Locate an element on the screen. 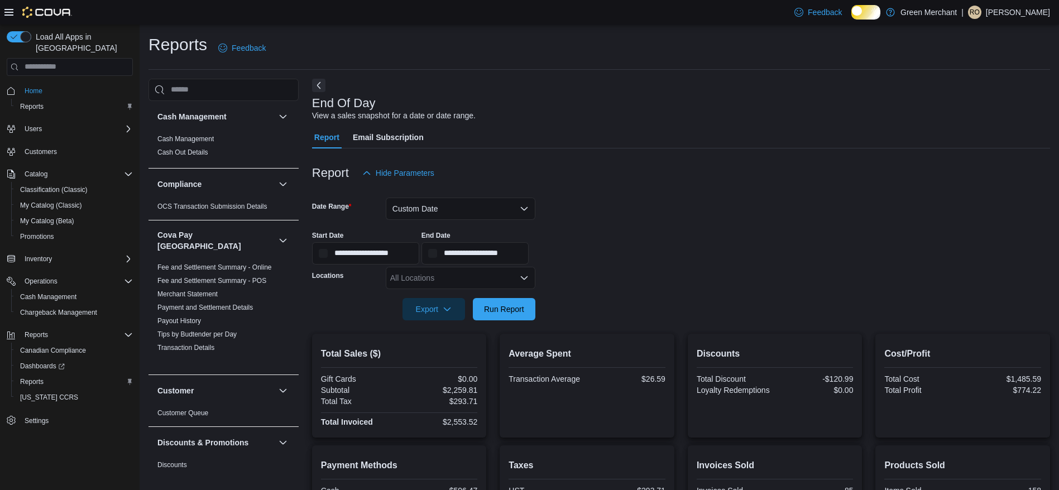  h3: Discounts & Promotions is located at coordinates (203, 443).